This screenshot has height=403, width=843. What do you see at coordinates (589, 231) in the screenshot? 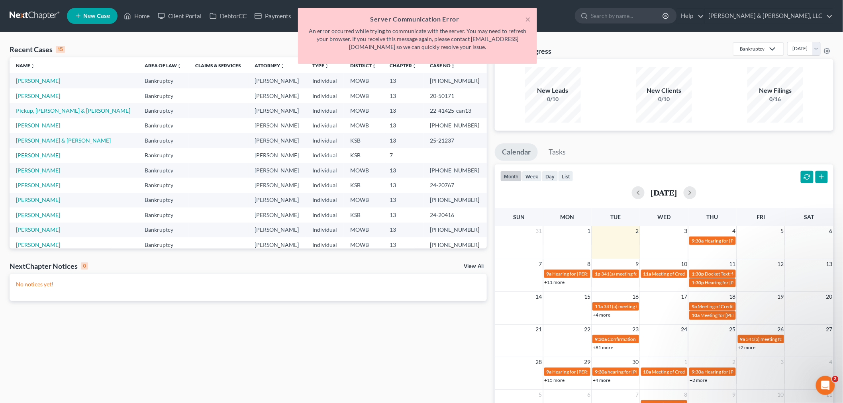
I see `span: 1` at bounding box center [589, 231].